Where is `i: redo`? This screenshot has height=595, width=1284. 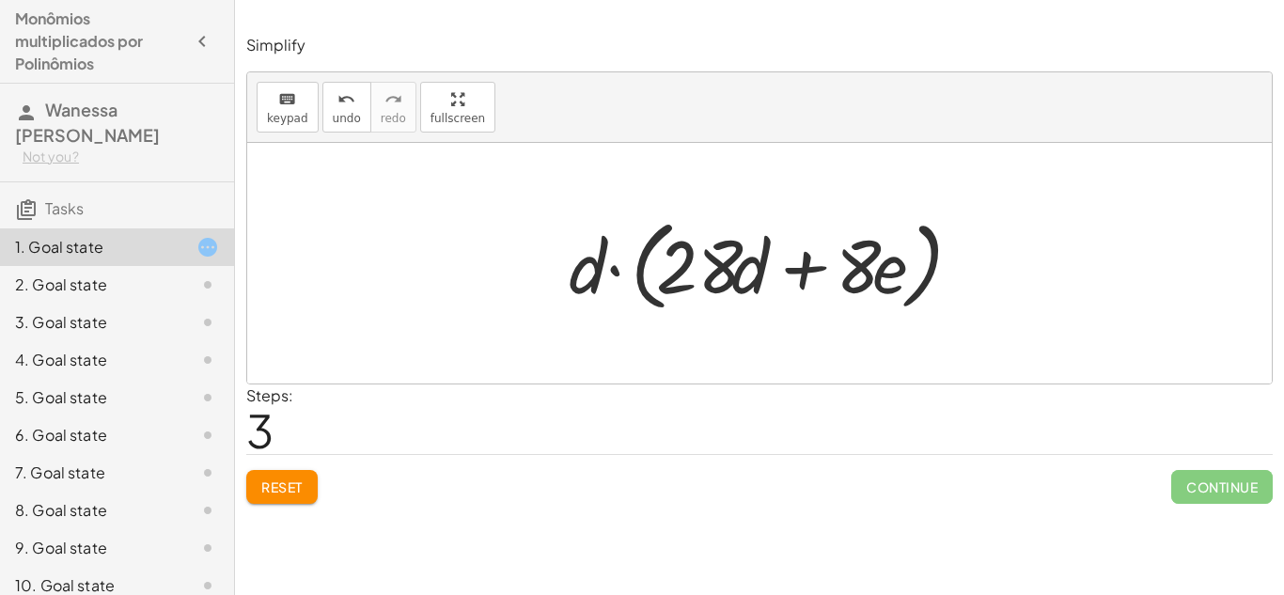 i: redo is located at coordinates (393, 100).